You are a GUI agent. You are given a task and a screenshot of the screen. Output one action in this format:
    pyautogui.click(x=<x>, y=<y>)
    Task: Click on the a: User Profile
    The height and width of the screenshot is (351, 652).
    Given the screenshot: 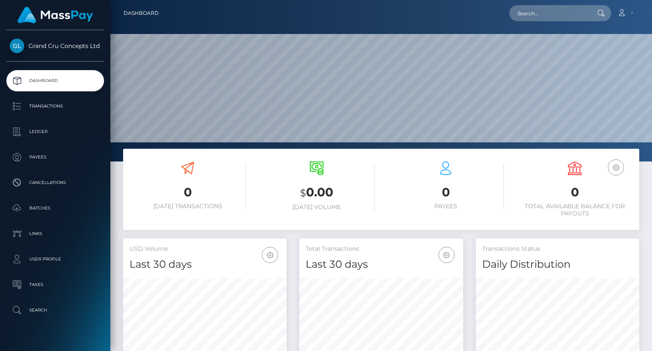 What is the action you would take?
    pyautogui.click(x=55, y=259)
    